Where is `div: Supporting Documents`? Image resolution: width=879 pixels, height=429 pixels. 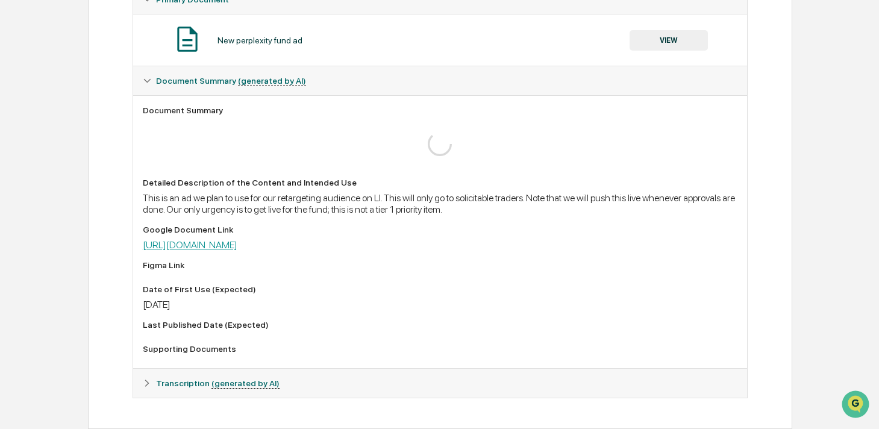 div: Supporting Documents is located at coordinates (440, 349).